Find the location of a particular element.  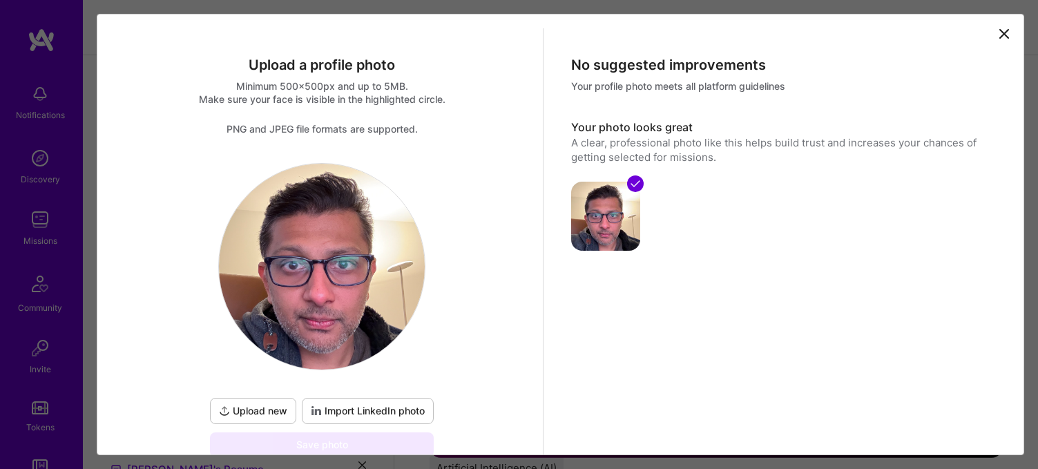

div: A clear, professional photo like this helps build trust and increases your chances of getting sel... is located at coordinates (782, 150).